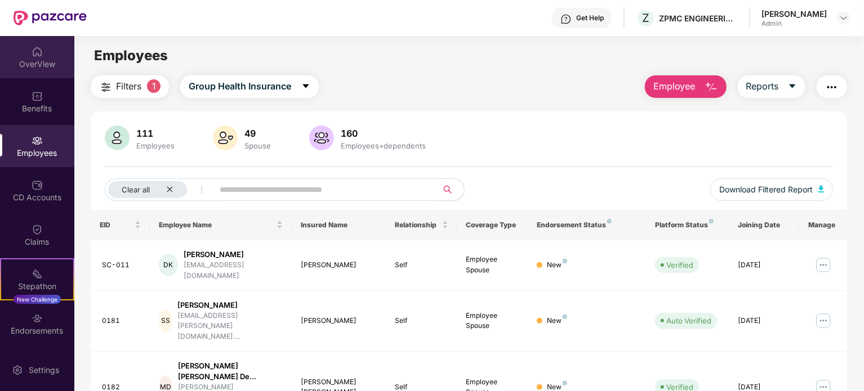 Image resolution: width=864 pixels, height=391 pixels. Describe the element at coordinates (165, 321) in the screenshot. I see `div: SS` at that location.